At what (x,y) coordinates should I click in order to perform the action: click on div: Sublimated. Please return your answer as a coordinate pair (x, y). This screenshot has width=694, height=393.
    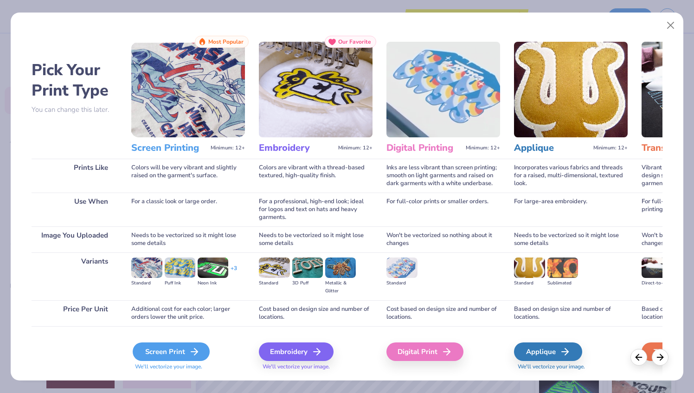
    Looking at the image, I should click on (562, 283).